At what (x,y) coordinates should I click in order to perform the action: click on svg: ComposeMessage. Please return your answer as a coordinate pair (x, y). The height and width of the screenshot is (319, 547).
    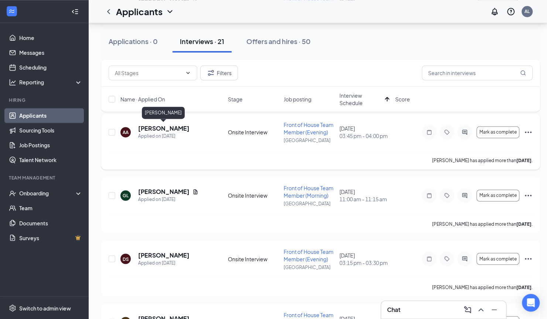
    Looking at the image, I should click on (468, 309).